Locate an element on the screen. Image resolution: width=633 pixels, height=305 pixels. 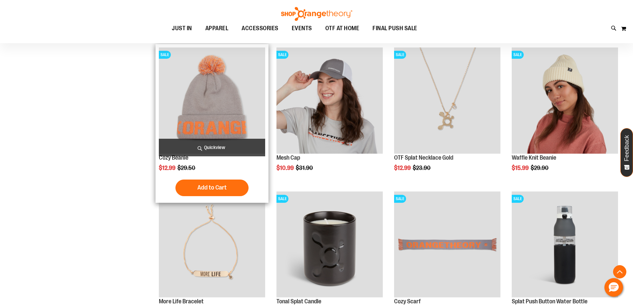
a: Cozy Scarf is located at coordinates (407, 302).